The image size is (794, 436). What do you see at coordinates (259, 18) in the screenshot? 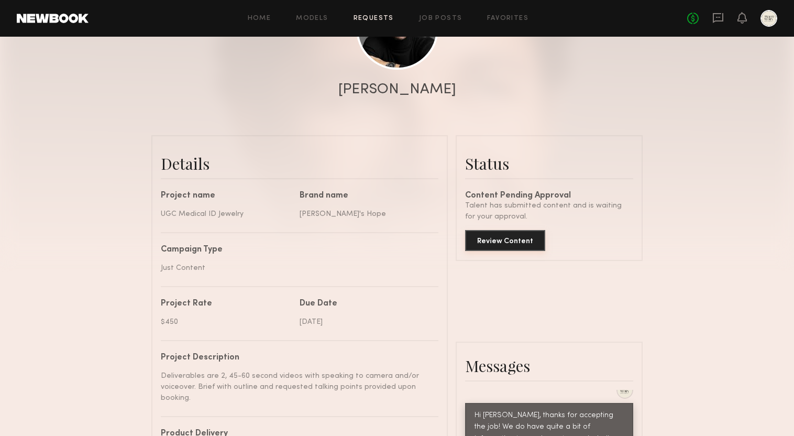
I see `a: Home` at bounding box center [259, 18].